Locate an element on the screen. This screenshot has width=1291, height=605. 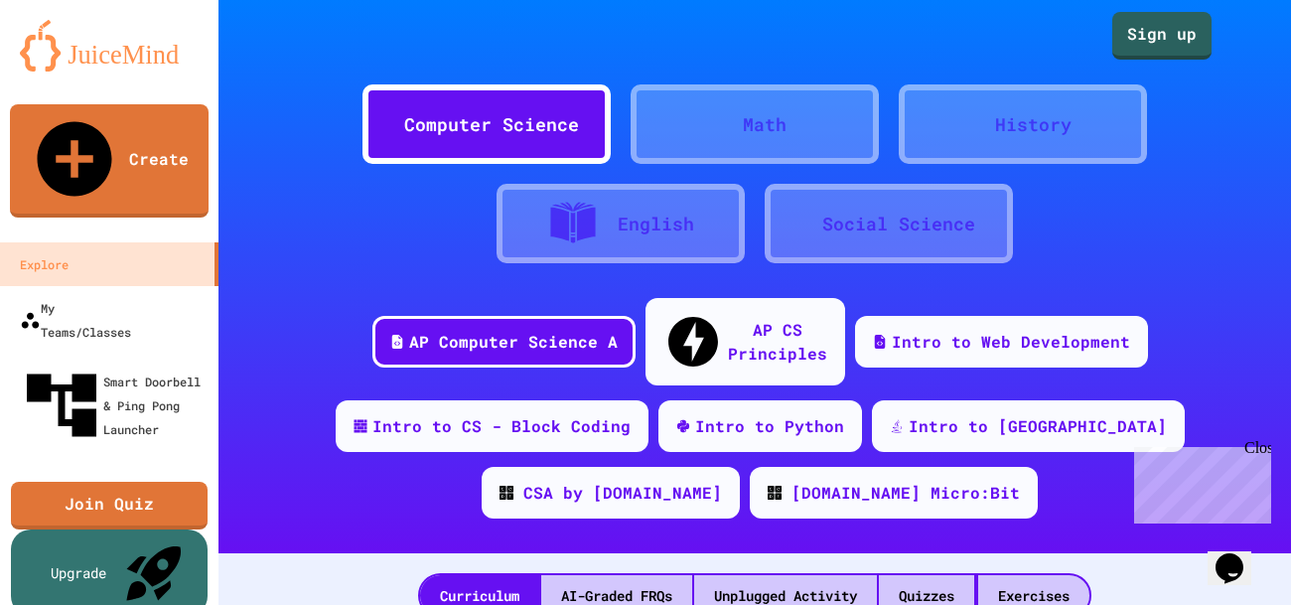
div: Upgrade is located at coordinates (78, 572).